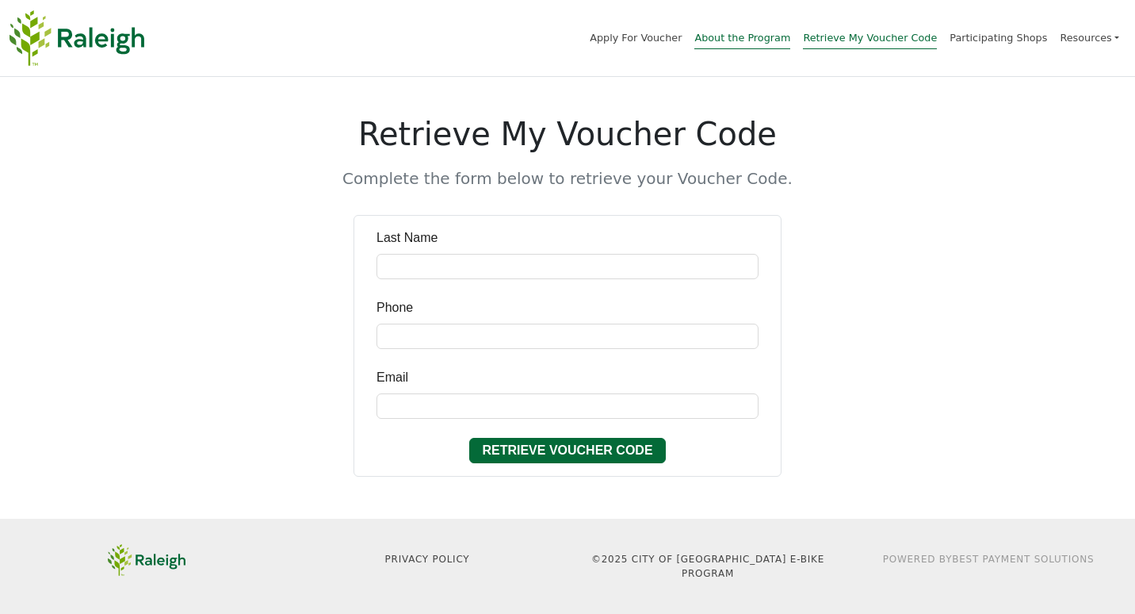 The image size is (1135, 614). Describe the element at coordinates (427, 559) in the screenshot. I see `a: Privacy Policy` at that location.